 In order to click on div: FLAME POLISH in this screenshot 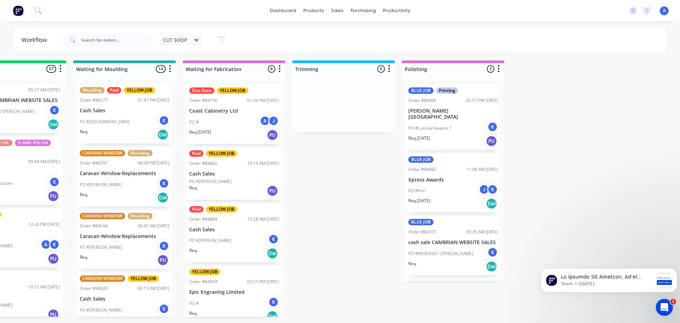, I will do `click(33, 143)`.